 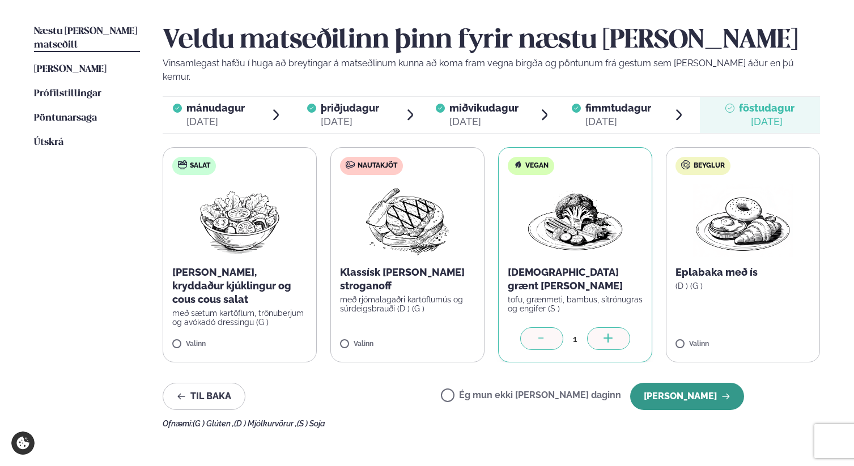 What do you see at coordinates (265, 424) in the screenshot?
I see `span: (D ) Mjólkurvörur ,` at bounding box center [265, 424].